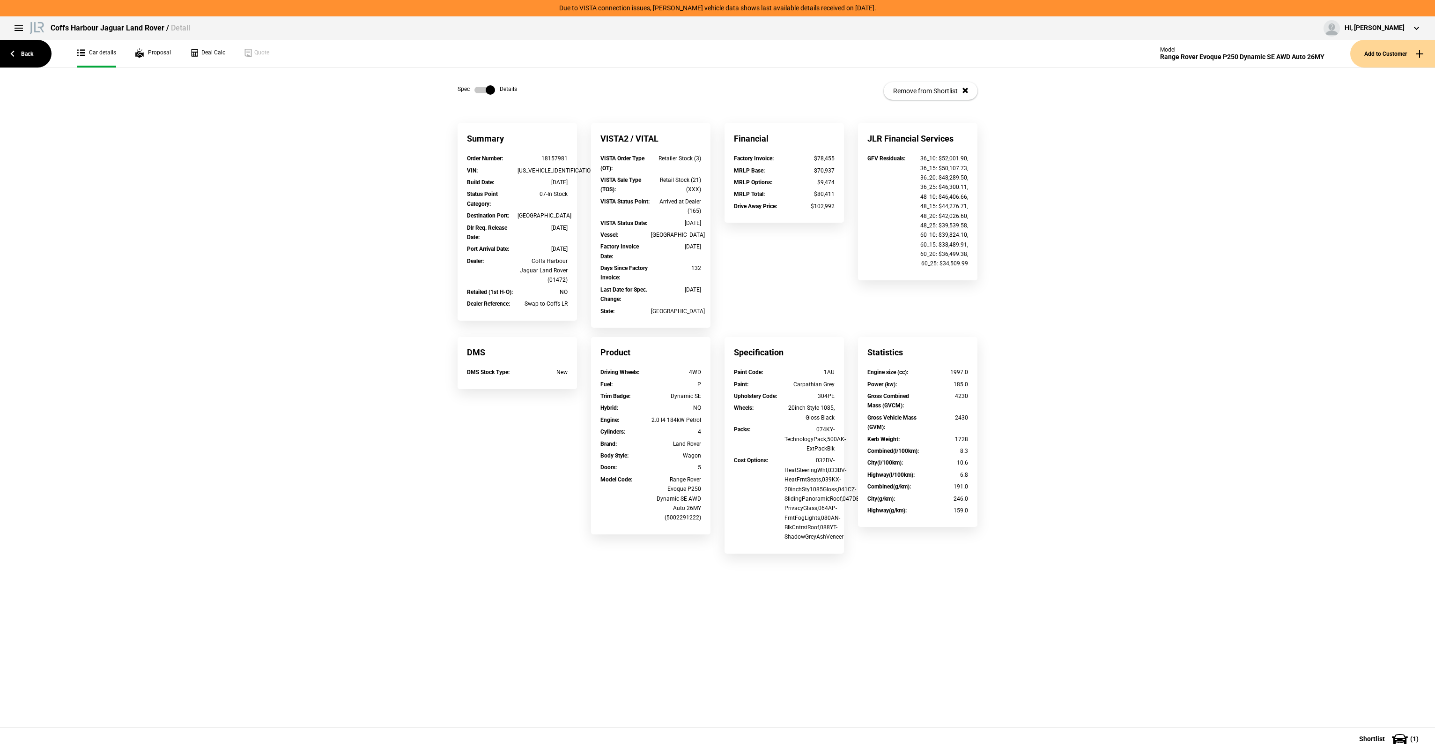 The width and height of the screenshot is (1435, 751). I want to click on div: Product, so click(651, 352).